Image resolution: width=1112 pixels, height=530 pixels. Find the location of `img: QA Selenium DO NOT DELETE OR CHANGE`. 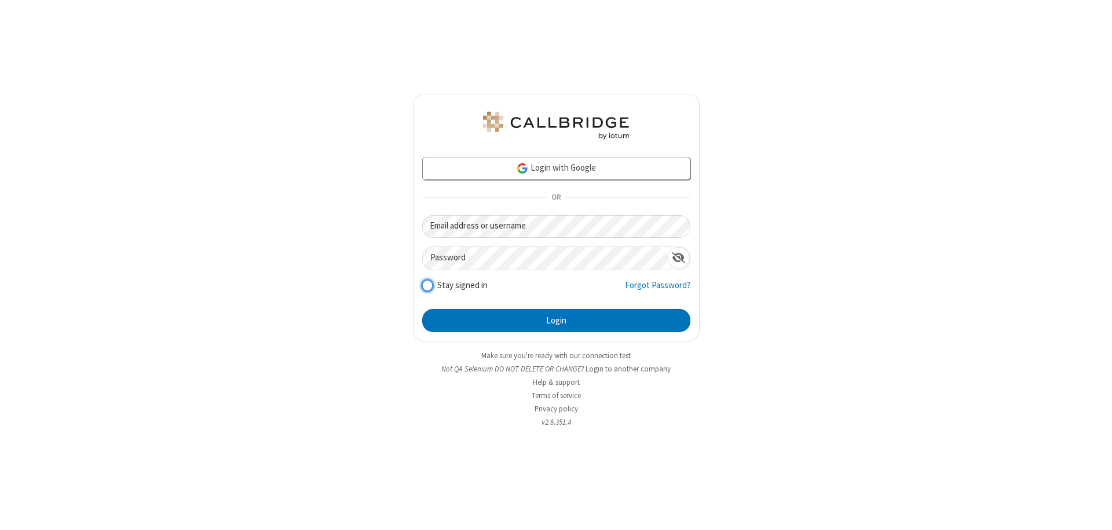

img: QA Selenium DO NOT DELETE OR CHANGE is located at coordinates (556, 126).